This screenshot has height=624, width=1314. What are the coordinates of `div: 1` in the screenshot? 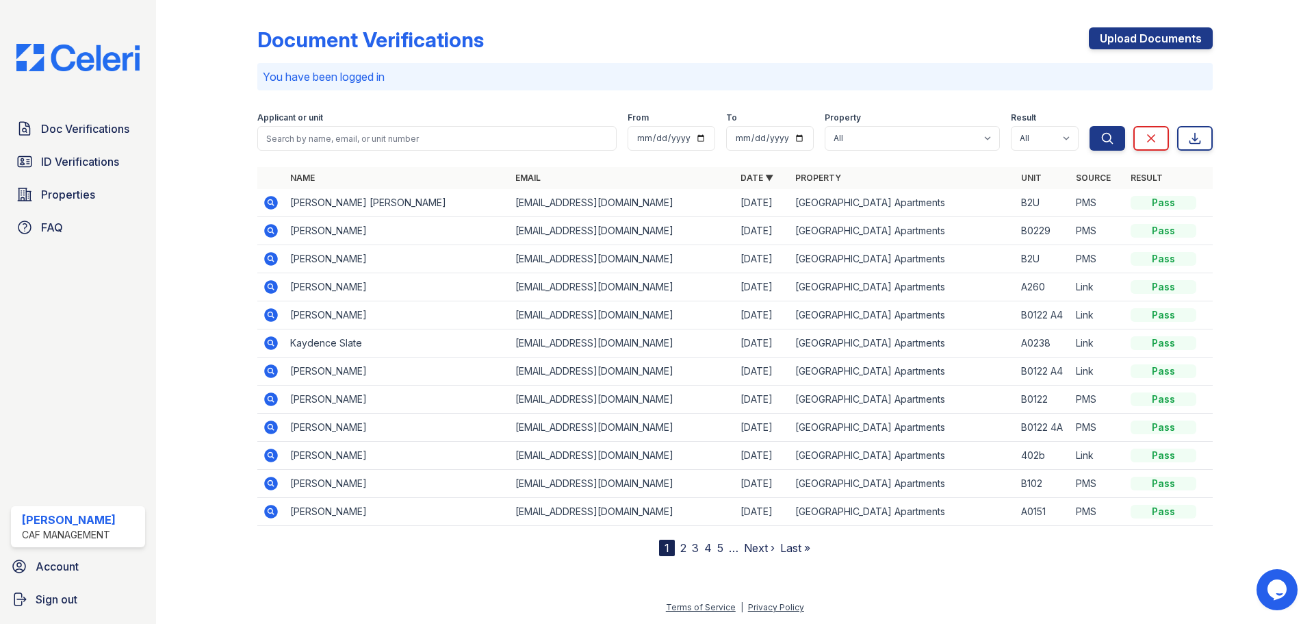 It's located at (667, 548).